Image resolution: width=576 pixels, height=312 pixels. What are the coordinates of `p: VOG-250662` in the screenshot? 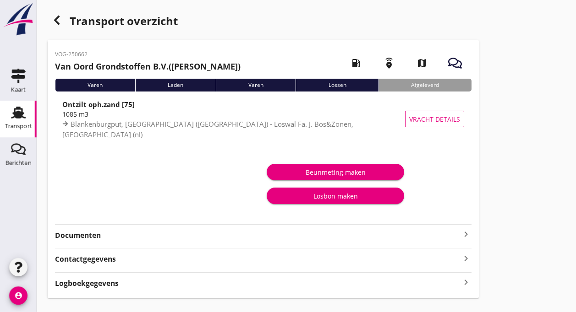 It's located at (147, 55).